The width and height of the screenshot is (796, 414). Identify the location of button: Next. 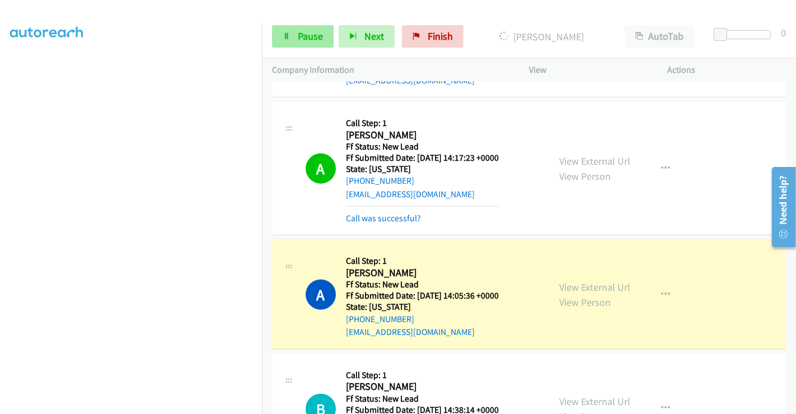
(367, 36).